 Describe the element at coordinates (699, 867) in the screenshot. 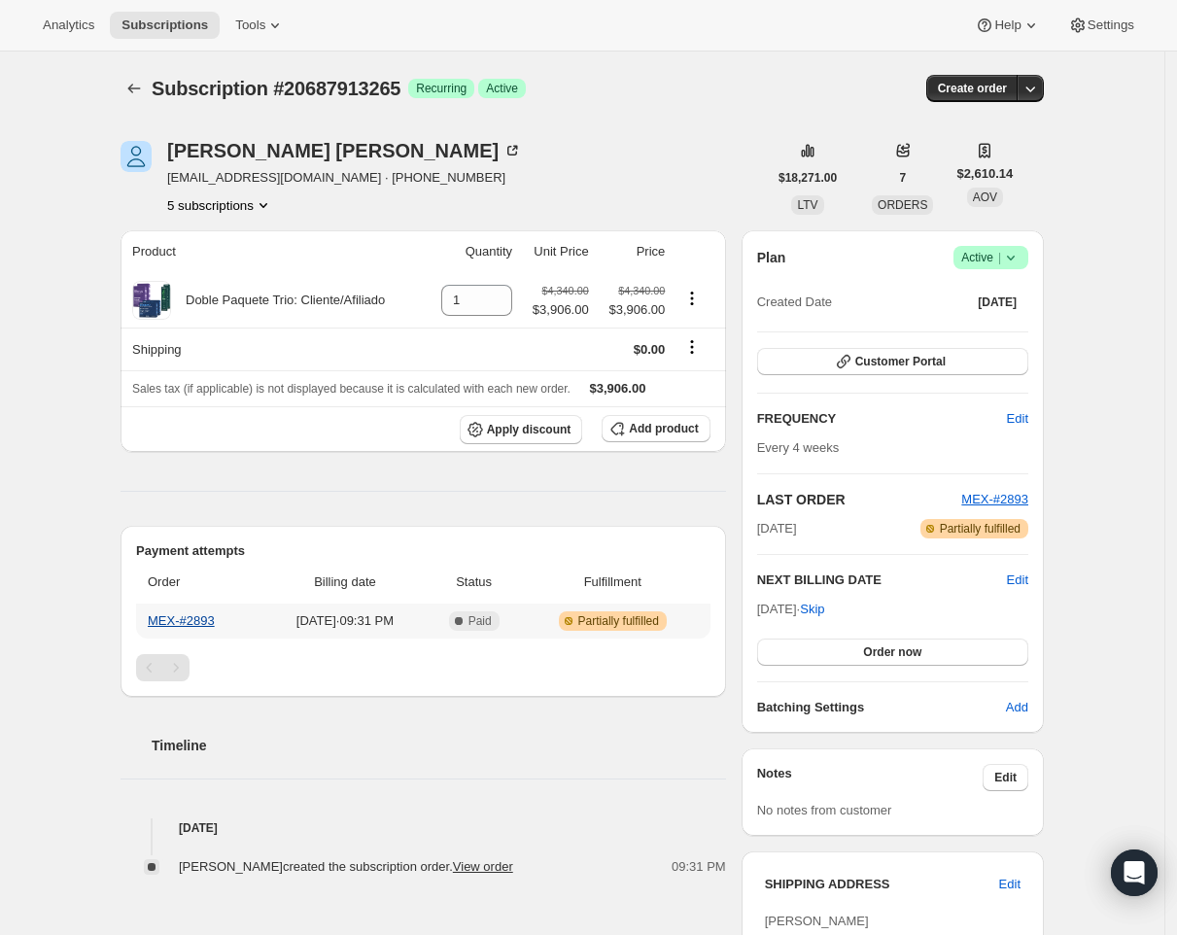

I see `span: 09:31 PM` at that location.